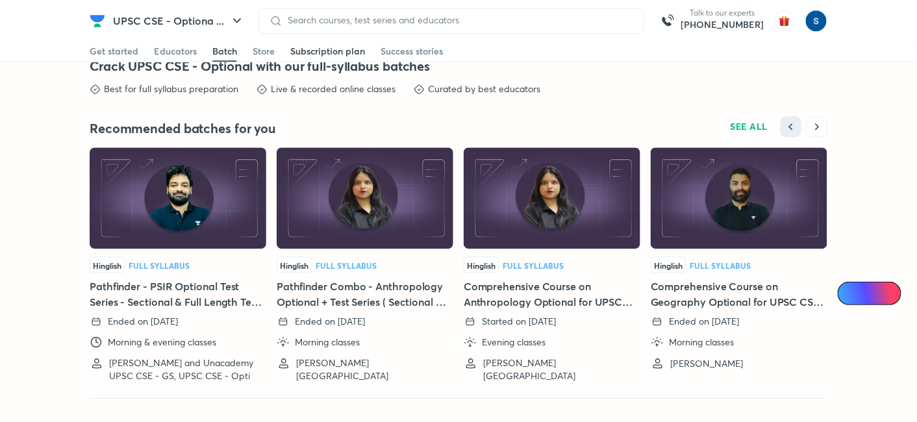 The height and width of the screenshot is (422, 917). Describe the element at coordinates (365, 294) in the screenshot. I see `h5: Pathfinder Combo - Anthropology Optional + Test Series ( Sectional & Full Length Tests with Video...` at that location.